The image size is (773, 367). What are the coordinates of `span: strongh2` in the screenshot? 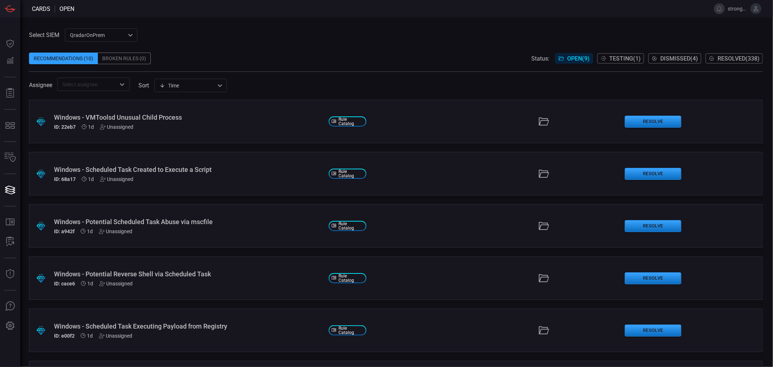 It's located at (737, 9).